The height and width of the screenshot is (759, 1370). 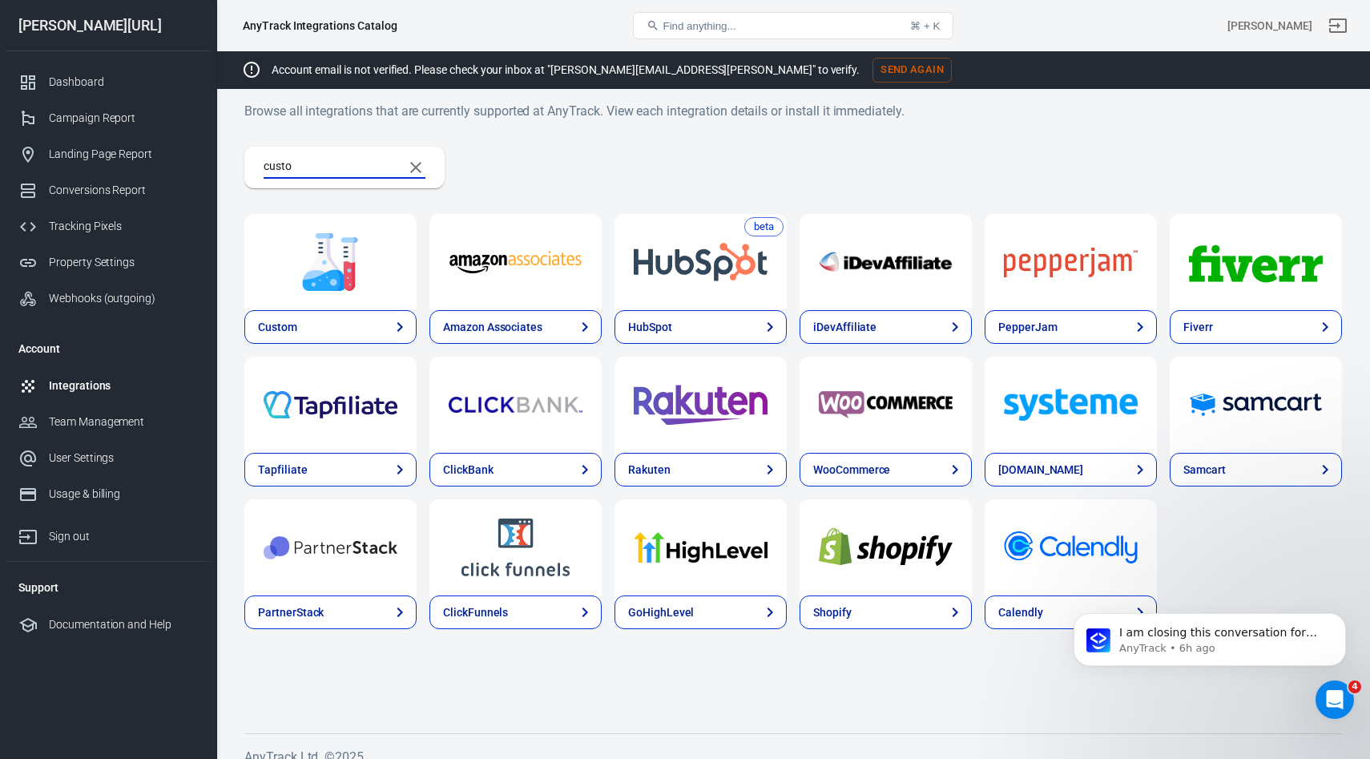 What do you see at coordinates (108, 385) in the screenshot?
I see `a: Integrations` at bounding box center [108, 385].